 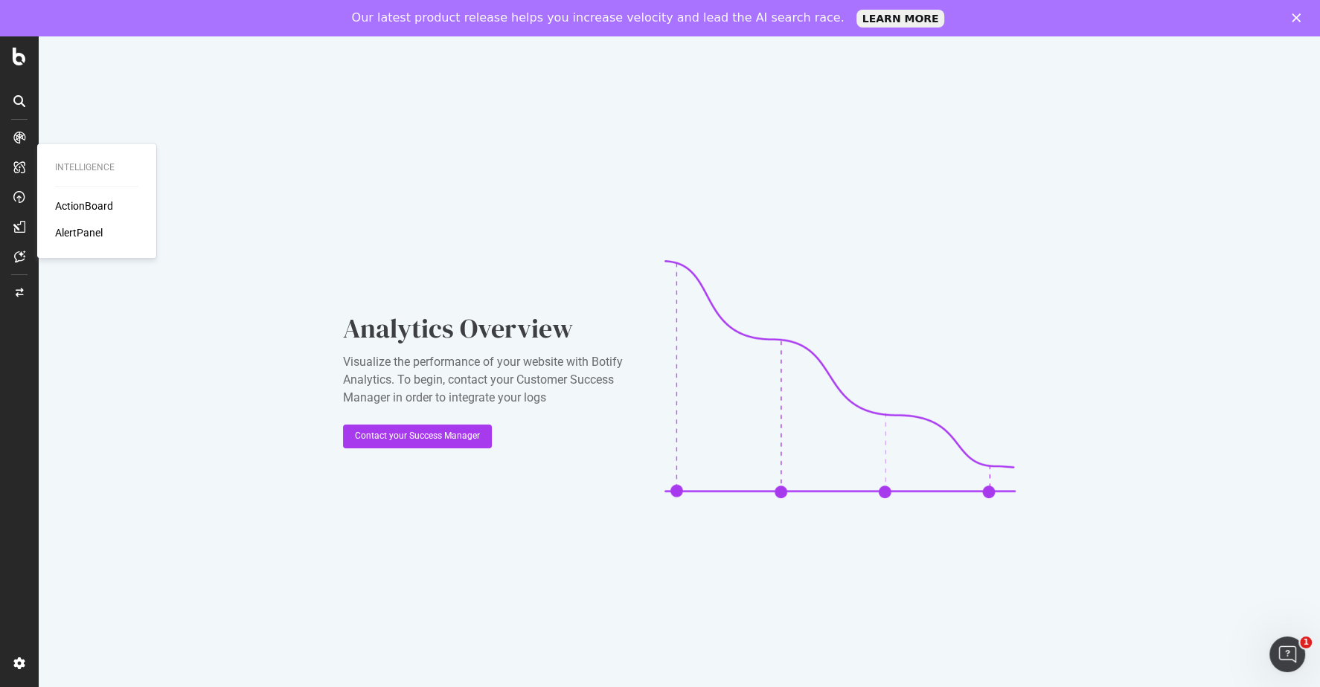 I want to click on div: Contact your Success Manager, so click(x=417, y=436).